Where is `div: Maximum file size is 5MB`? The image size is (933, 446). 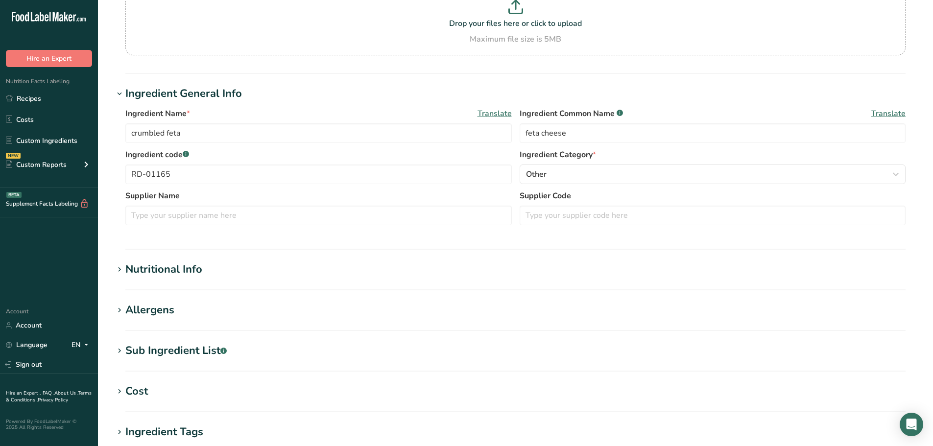 div: Maximum file size is 5MB is located at coordinates (515, 39).